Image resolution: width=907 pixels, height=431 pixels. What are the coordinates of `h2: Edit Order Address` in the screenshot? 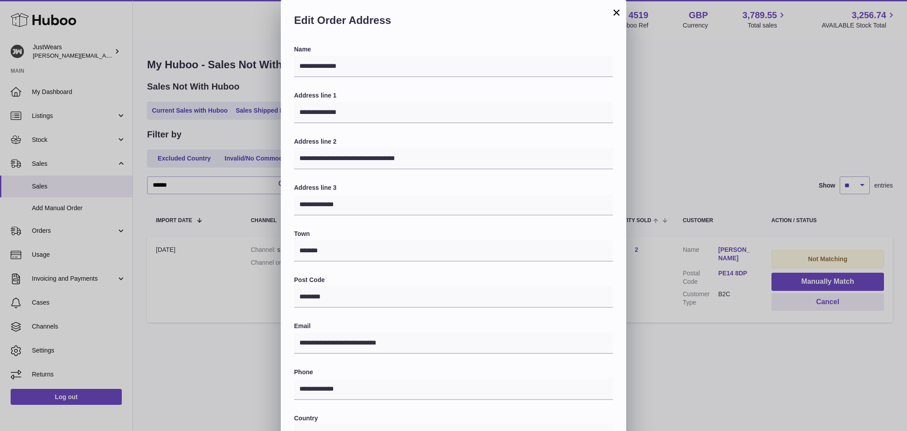 It's located at (454, 23).